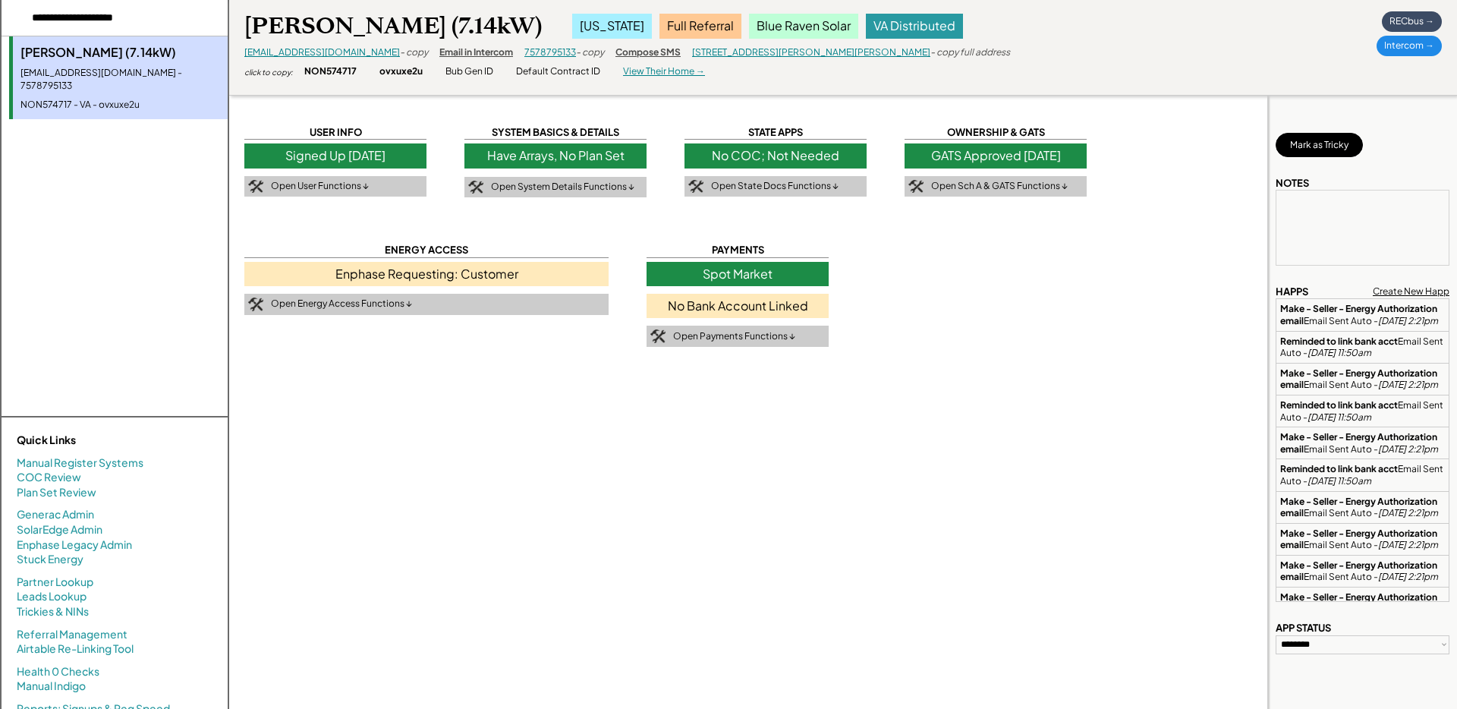  What do you see at coordinates (75, 649) in the screenshot?
I see `a: Airtable Re-Linking Tool` at bounding box center [75, 649].